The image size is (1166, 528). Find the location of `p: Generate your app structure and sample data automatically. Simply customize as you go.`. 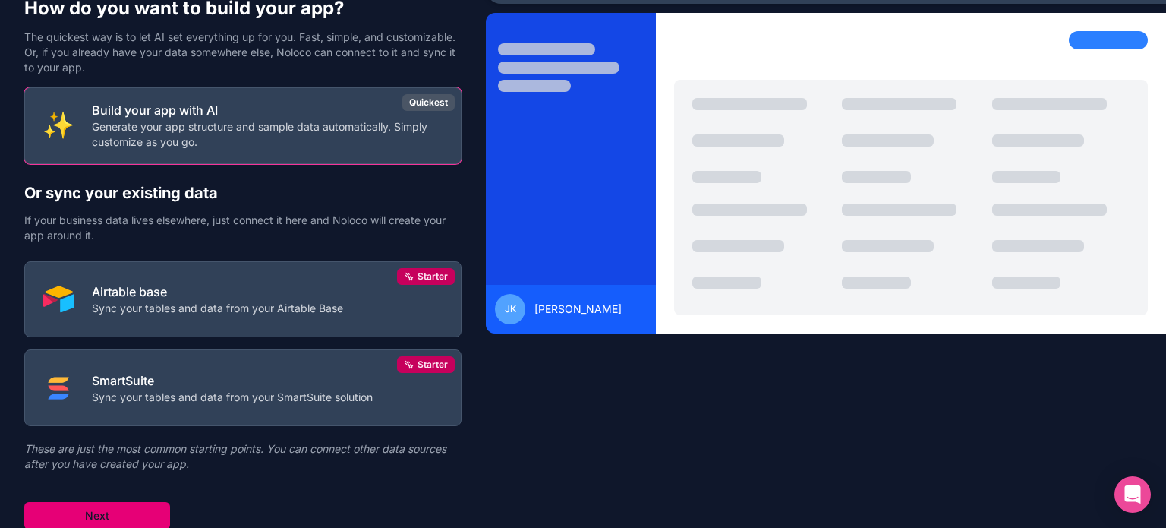

p: Generate your app structure and sample data automatically. Simply customize as you go. is located at coordinates (267, 134).